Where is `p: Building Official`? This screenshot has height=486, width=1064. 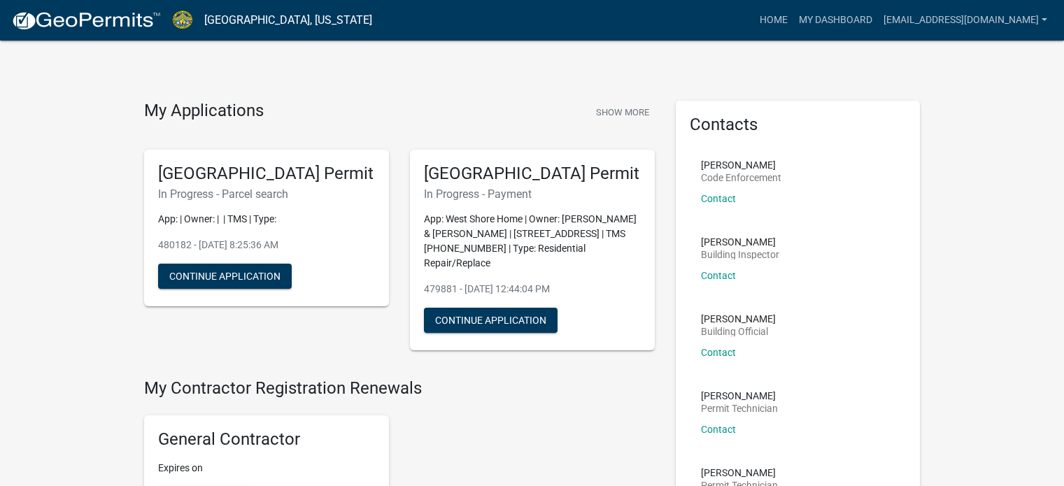
p: Building Official is located at coordinates (738, 331).